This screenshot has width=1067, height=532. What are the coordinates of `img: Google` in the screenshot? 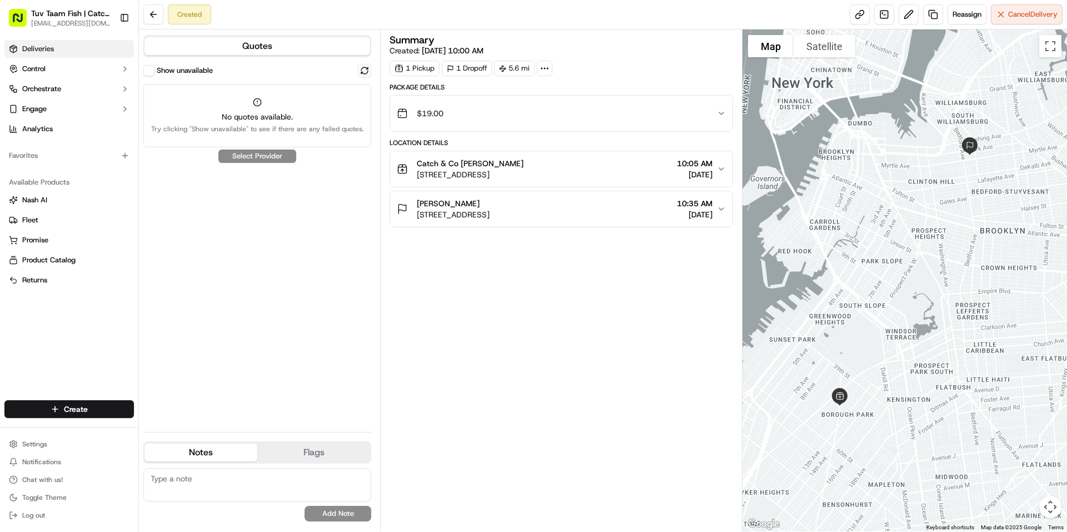 It's located at (764, 524).